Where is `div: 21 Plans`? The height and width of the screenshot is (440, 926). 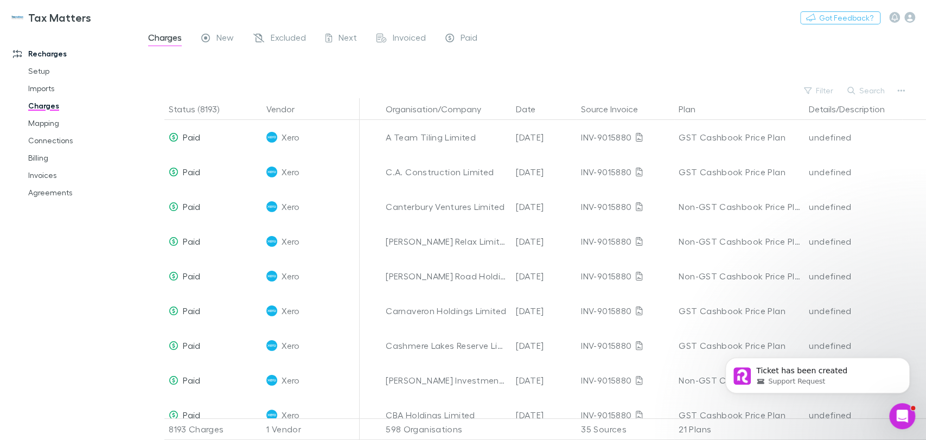
div: 21 Plans is located at coordinates (739, 429).